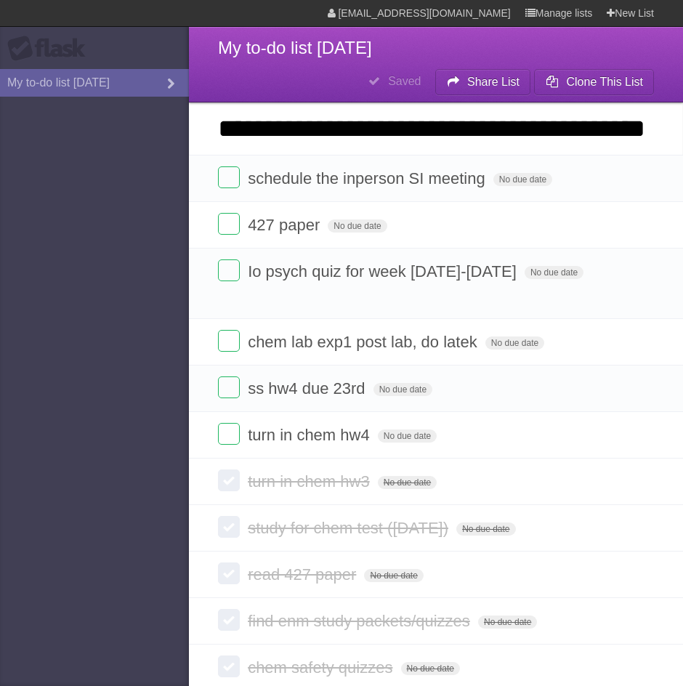 The height and width of the screenshot is (686, 683). I want to click on b: Clone This List, so click(605, 81).